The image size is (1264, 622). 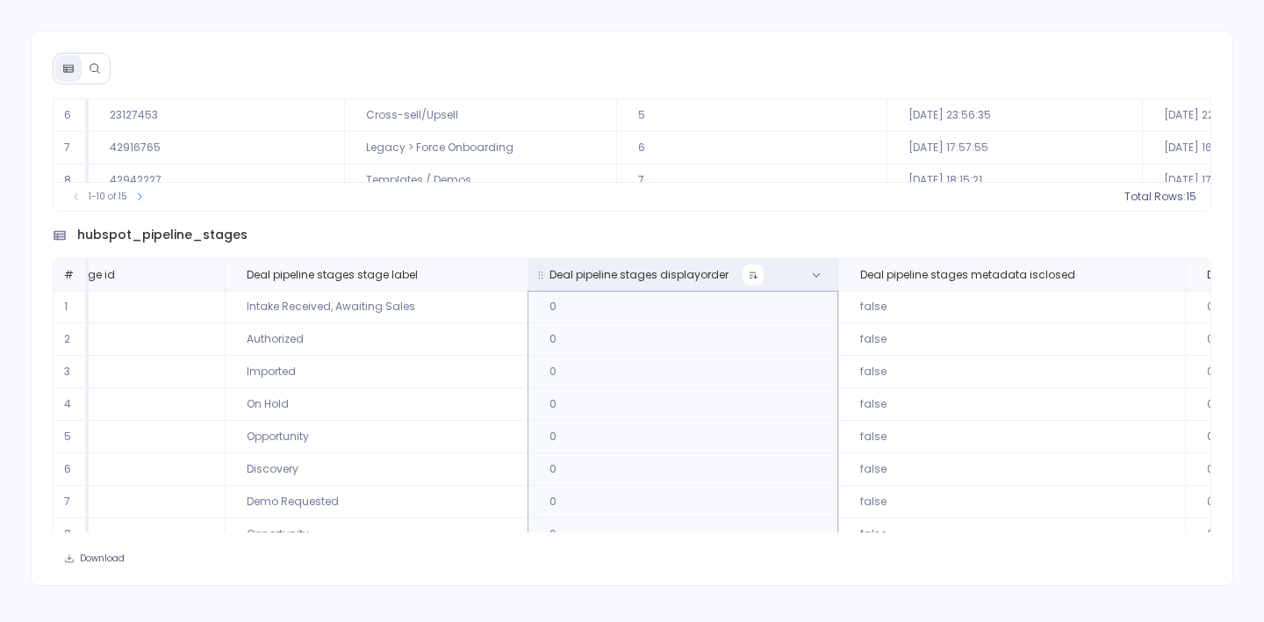 I want to click on td: Intake Received, Awaiting Sales, so click(x=376, y=306).